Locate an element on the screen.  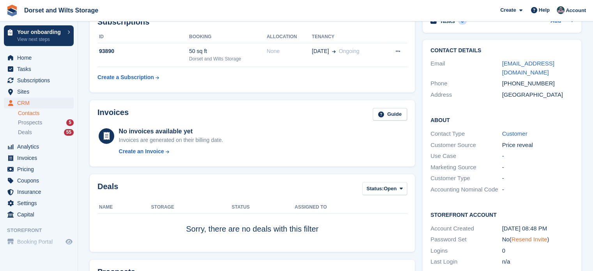
p: View next steps is located at coordinates (40, 39).